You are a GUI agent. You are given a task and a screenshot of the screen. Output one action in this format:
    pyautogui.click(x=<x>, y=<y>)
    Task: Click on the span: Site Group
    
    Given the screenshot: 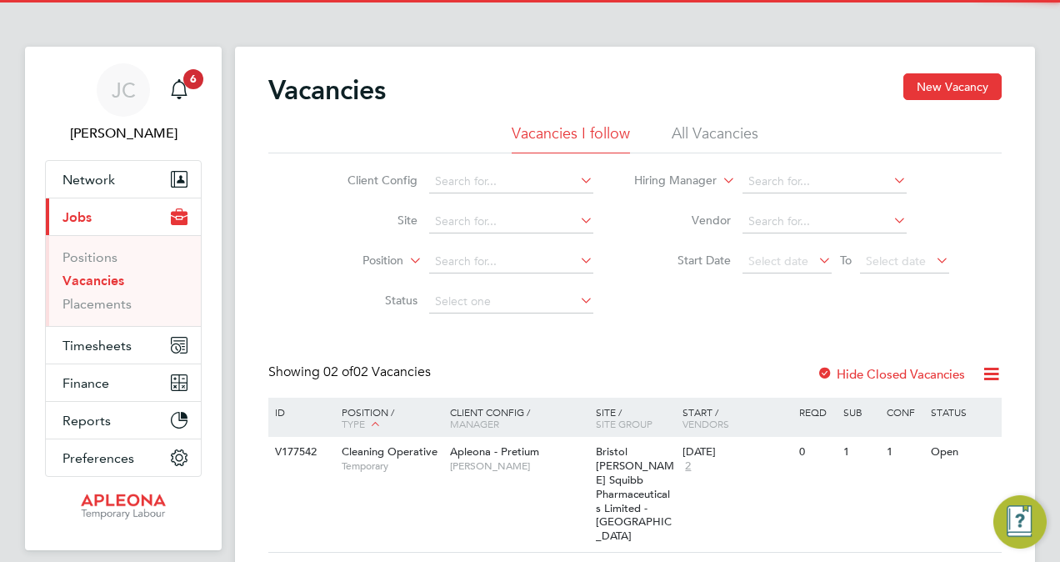 What is the action you would take?
    pyautogui.click(x=624, y=423)
    